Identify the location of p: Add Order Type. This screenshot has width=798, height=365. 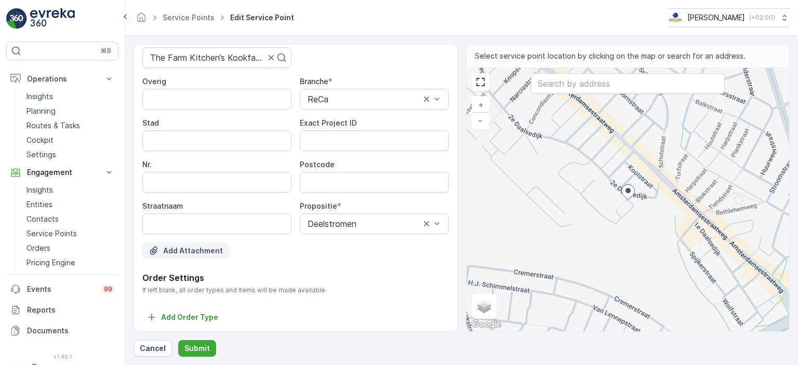
(190, 317).